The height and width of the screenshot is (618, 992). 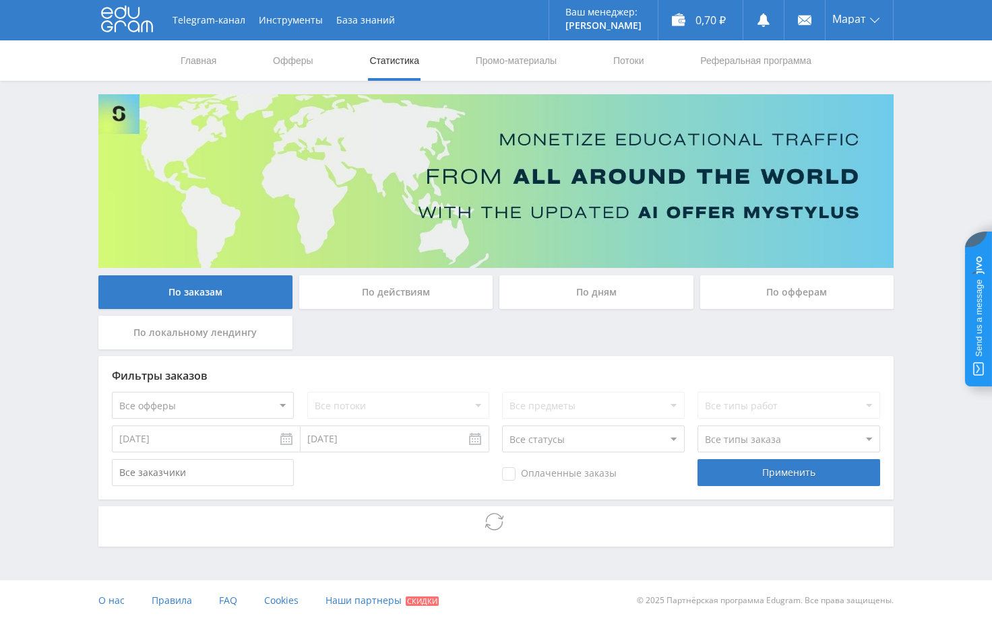 I want to click on div: По офферам, so click(x=797, y=292).